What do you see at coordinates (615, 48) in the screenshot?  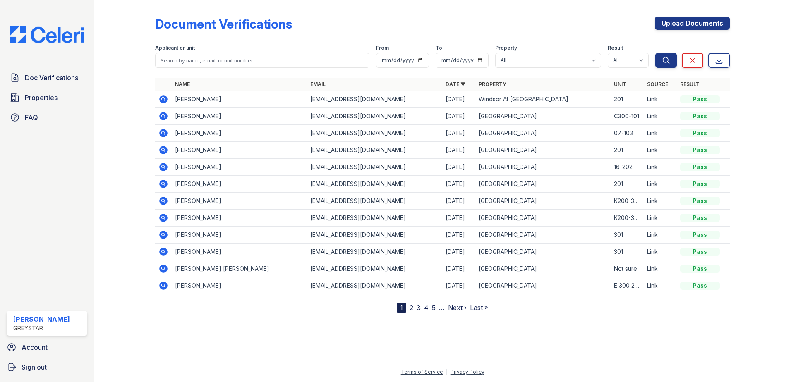 I see `label: Result` at bounding box center [615, 48].